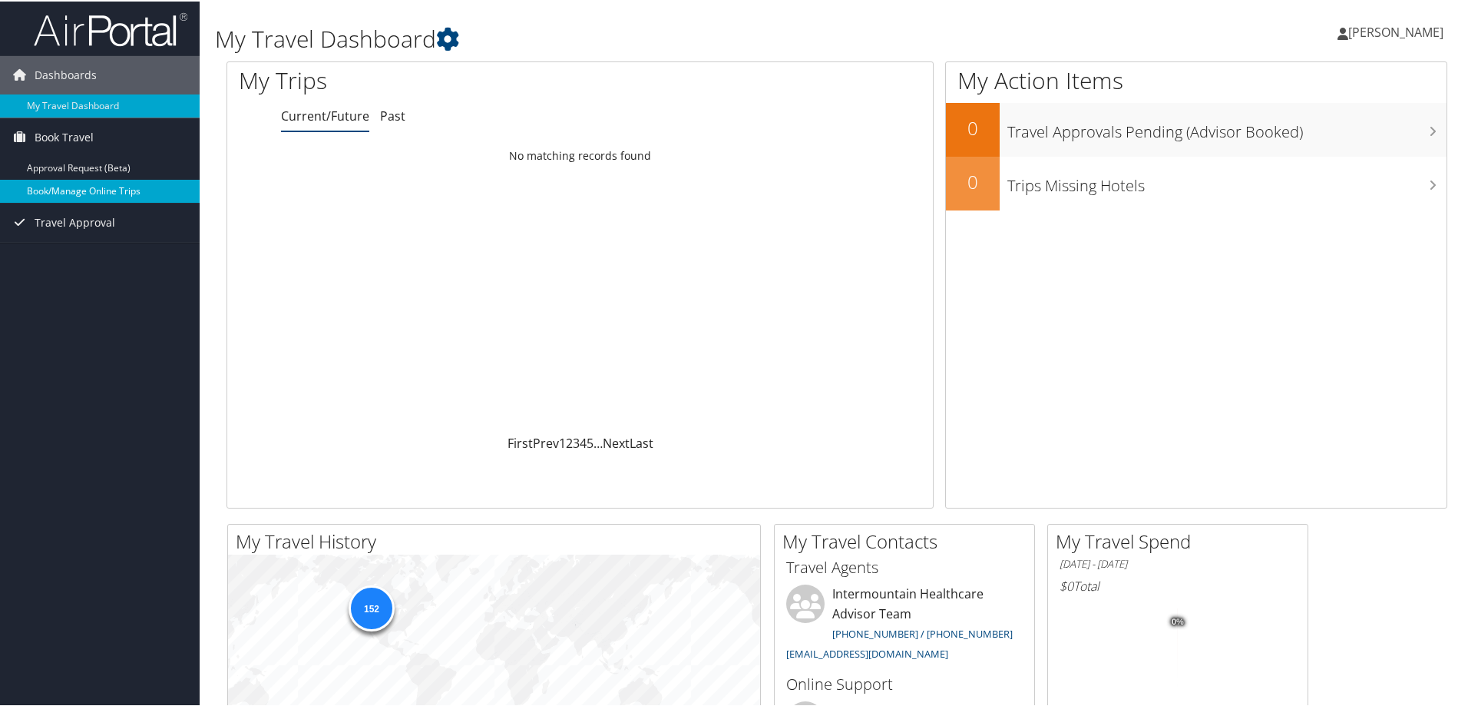 Image resolution: width=1468 pixels, height=706 pixels. I want to click on a: 3, so click(576, 442).